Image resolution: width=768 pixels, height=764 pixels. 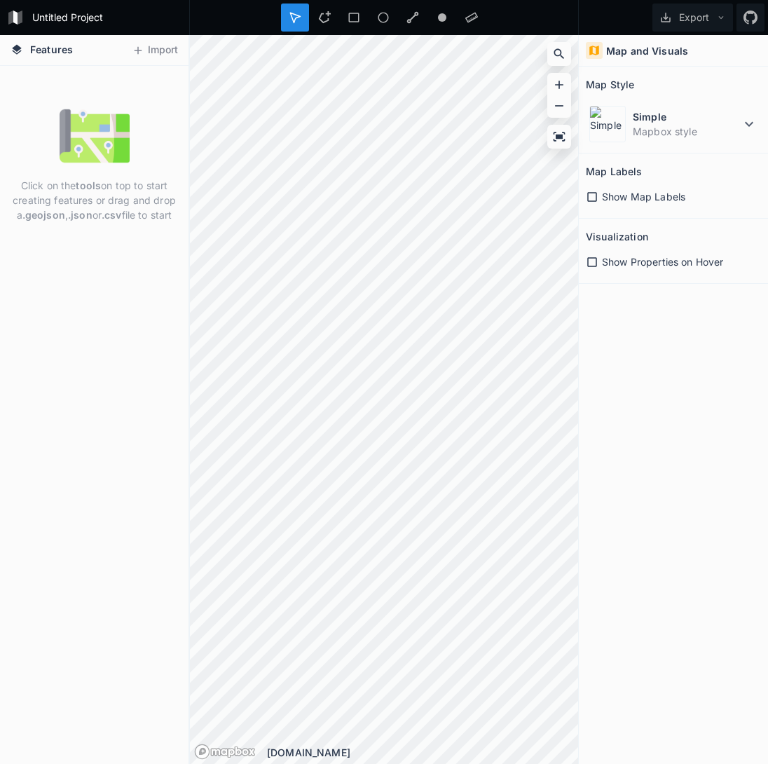 What do you see at coordinates (647, 50) in the screenshot?
I see `h4: Map and Visuals` at bounding box center [647, 50].